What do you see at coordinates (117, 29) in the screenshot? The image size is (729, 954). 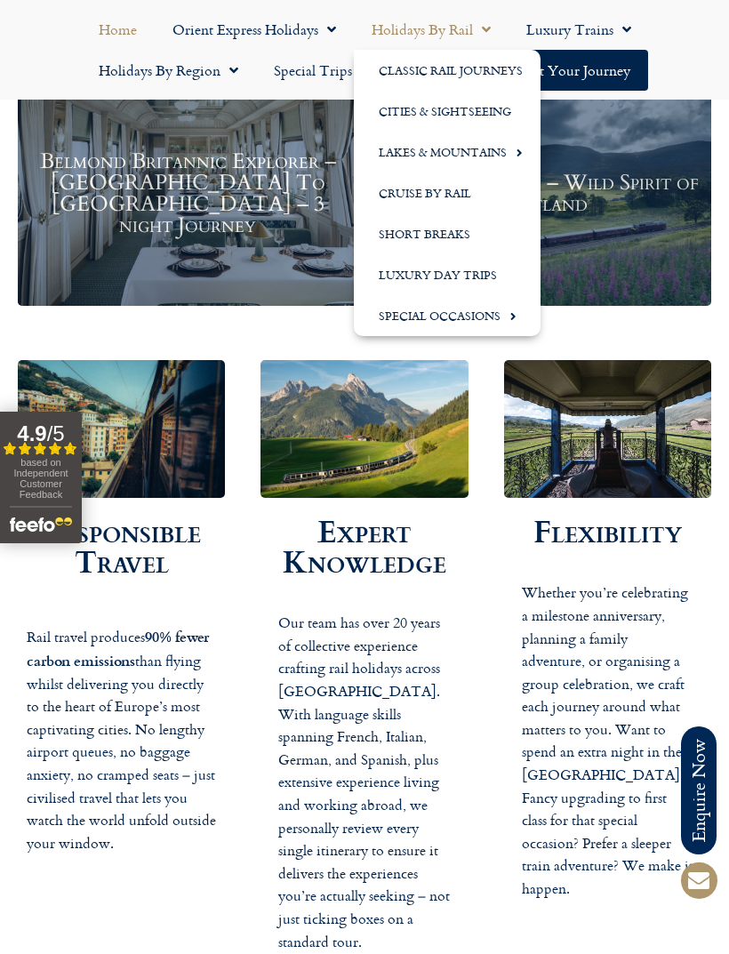 I see `a: Home` at bounding box center [117, 29].